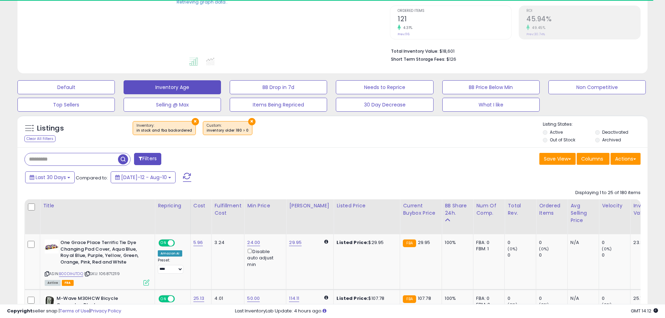 This screenshot has height=318, width=665. Describe the element at coordinates (20, 311) in the screenshot. I see `strong: Copyright` at that location.